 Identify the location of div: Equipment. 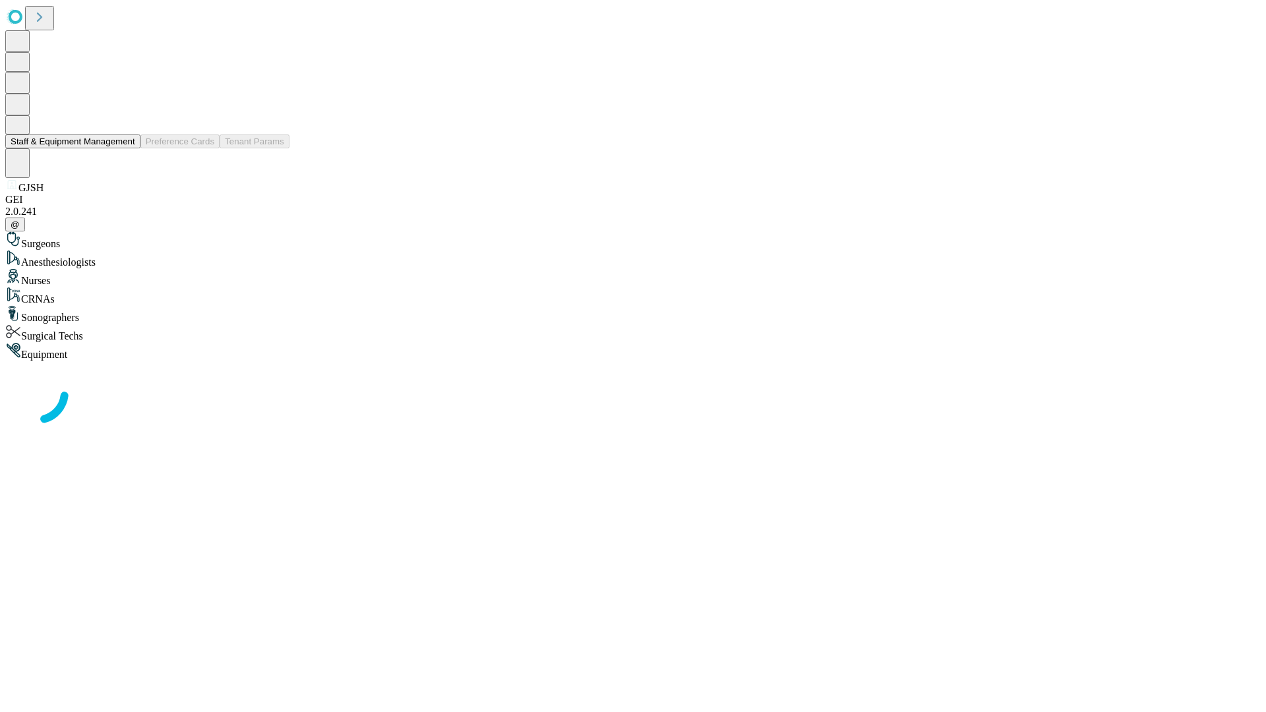
(633, 351).